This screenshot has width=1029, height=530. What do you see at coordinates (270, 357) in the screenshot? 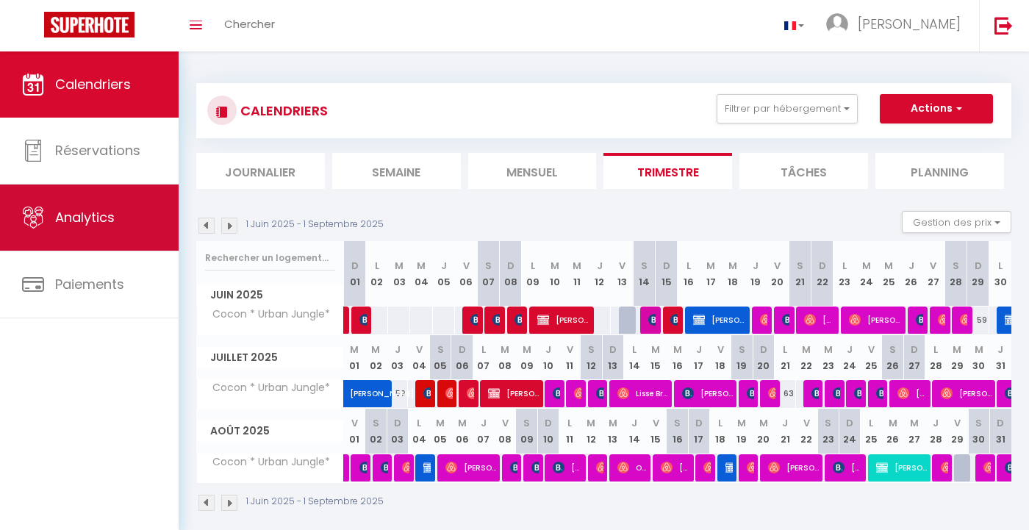
I see `span: Juillet 2025` at bounding box center [270, 357].